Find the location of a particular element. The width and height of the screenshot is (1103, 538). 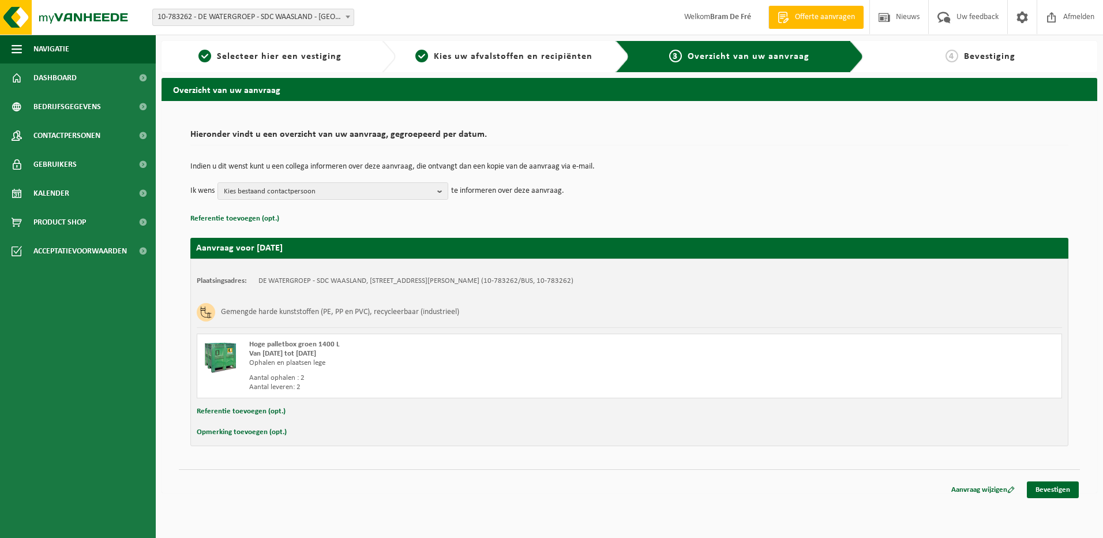

span: Bedrijfsgegevens is located at coordinates (67, 107).